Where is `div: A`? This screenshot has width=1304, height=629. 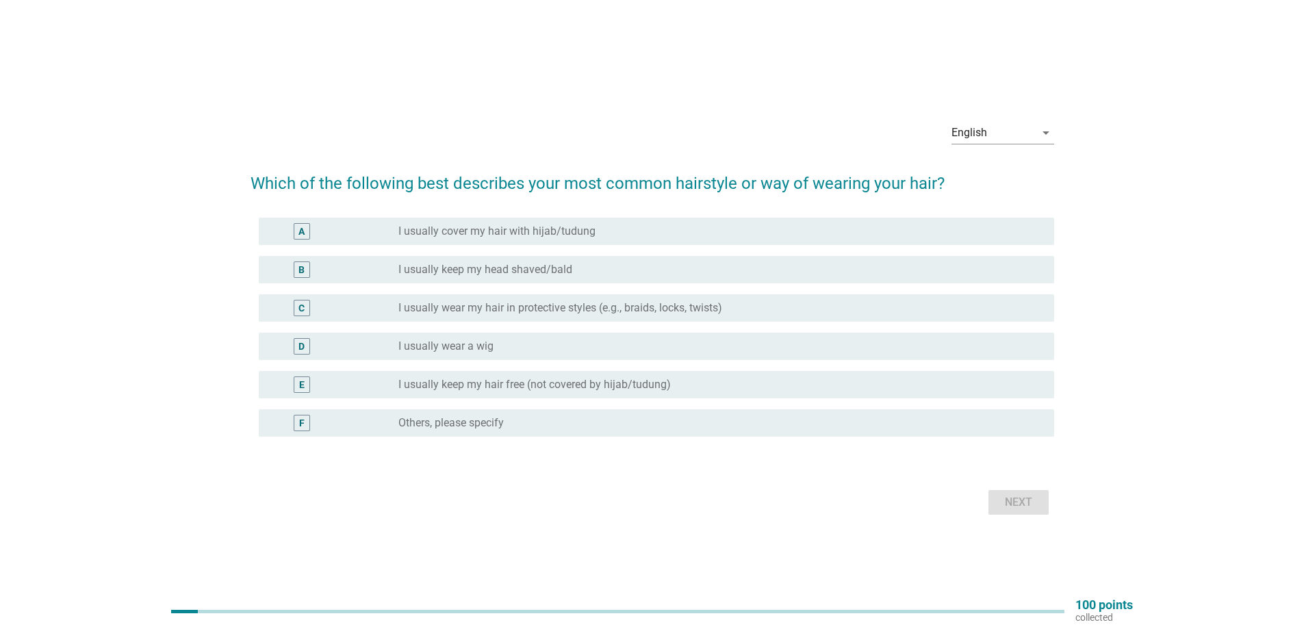 div: A is located at coordinates (301, 231).